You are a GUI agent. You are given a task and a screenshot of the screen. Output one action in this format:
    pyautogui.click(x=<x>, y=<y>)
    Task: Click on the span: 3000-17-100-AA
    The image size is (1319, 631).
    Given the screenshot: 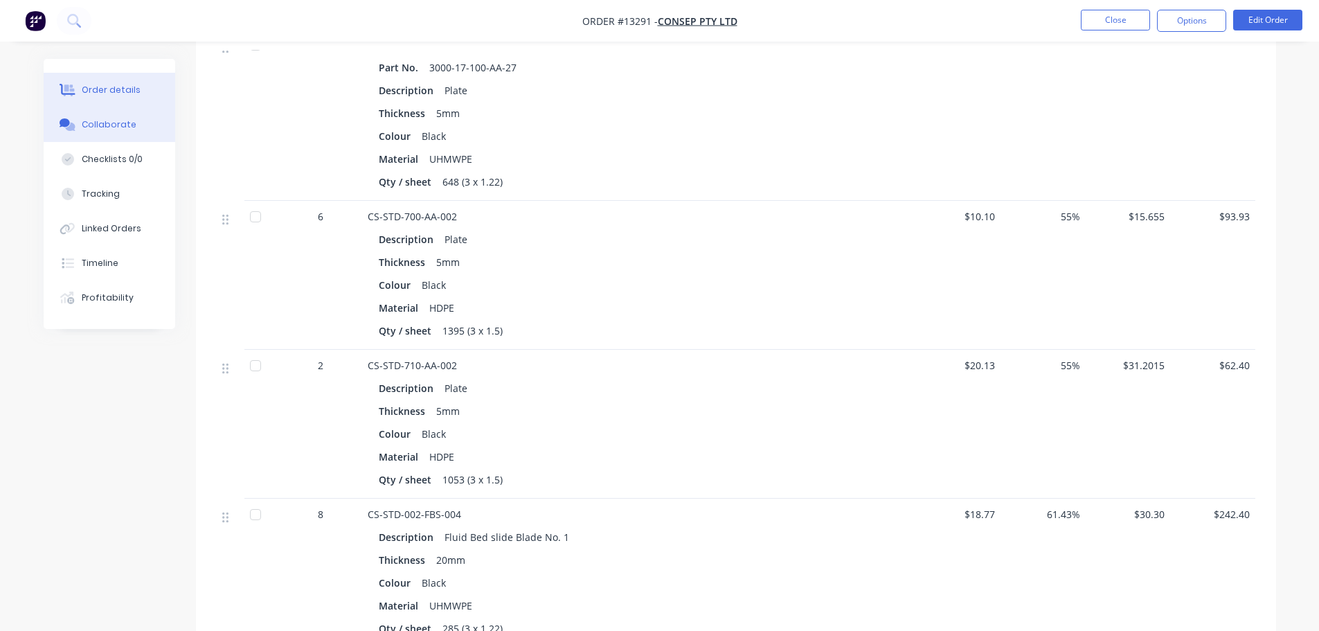 What is the action you would take?
    pyautogui.click(x=404, y=44)
    